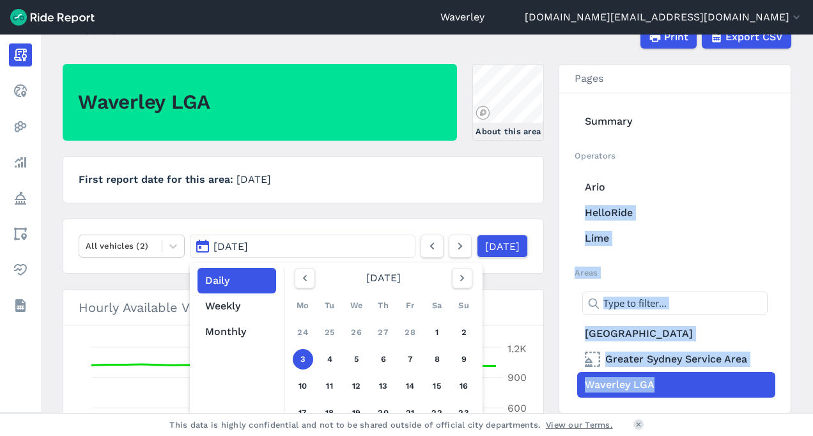 Image resolution: width=813 pixels, height=436 pixels. I want to click on a: 23, so click(464, 413).